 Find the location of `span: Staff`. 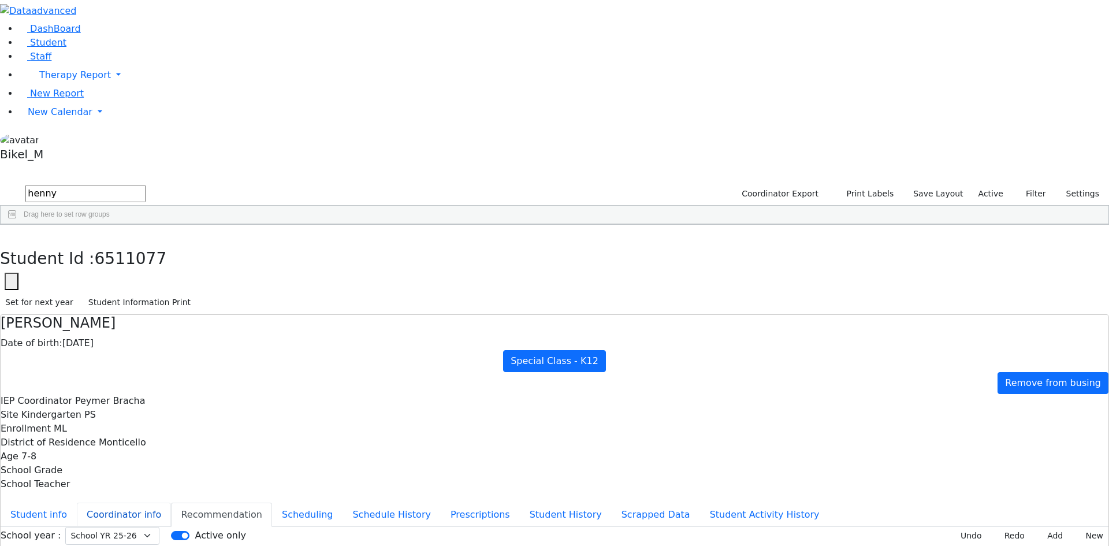

span: Staff is located at coordinates (40, 56).